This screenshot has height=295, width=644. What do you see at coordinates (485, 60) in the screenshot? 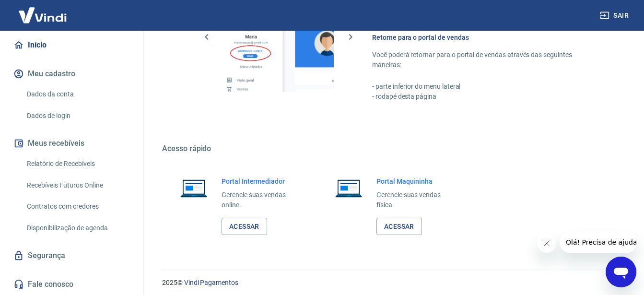
I see `p: Você poderá retornar para o portal de vendas através das seguintes maneiras:` at bounding box center [485, 60].